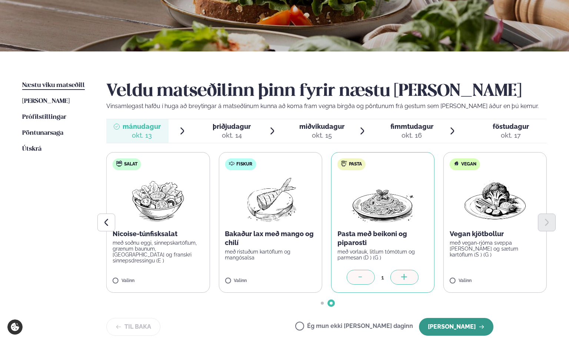  I want to click on img: salad.svg, so click(119, 164).